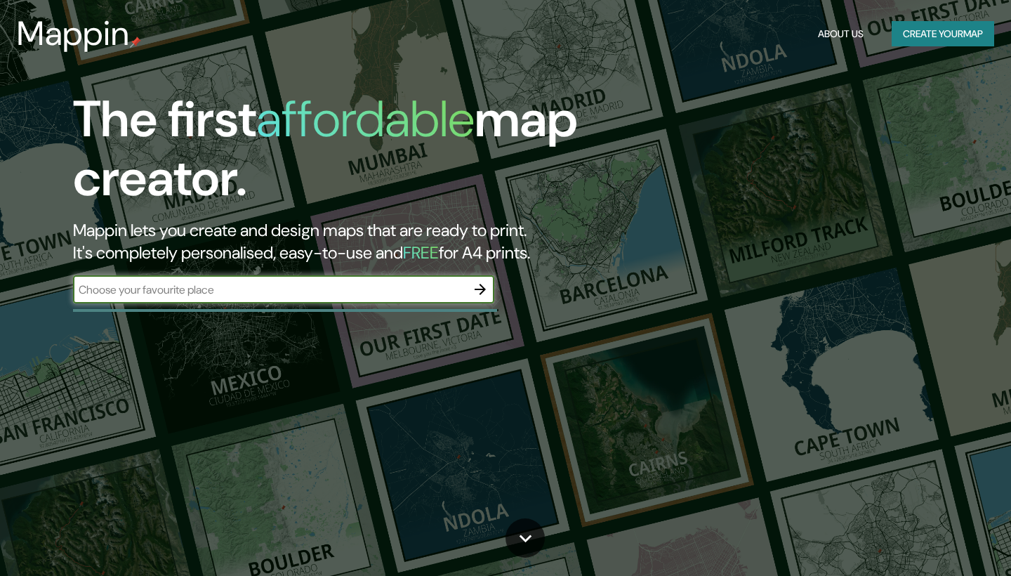 Image resolution: width=1011 pixels, height=576 pixels. I want to click on h5: FREE, so click(420, 252).